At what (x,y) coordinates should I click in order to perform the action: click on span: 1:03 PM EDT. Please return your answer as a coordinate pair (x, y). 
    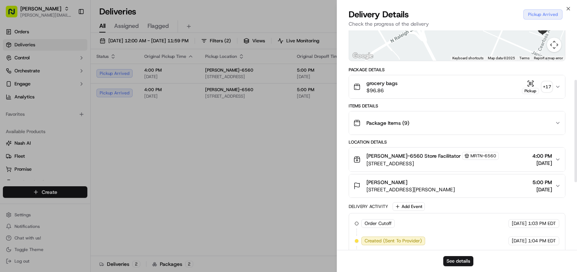
    Looking at the image, I should click on (542, 224).